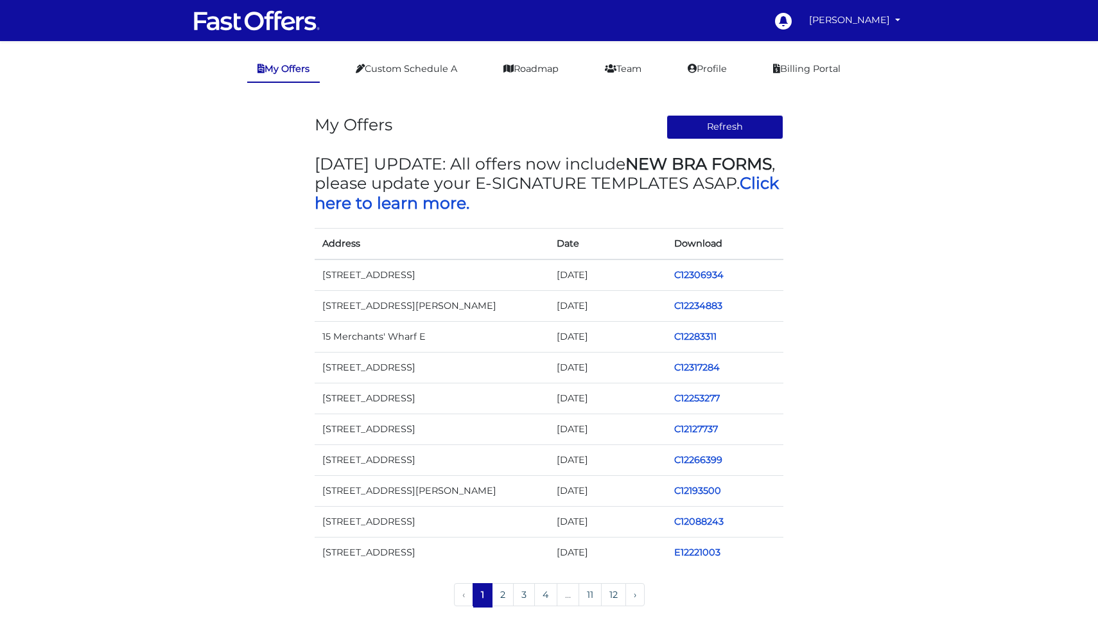 This screenshot has height=630, width=1098. I want to click on a: 4, so click(546, 594).